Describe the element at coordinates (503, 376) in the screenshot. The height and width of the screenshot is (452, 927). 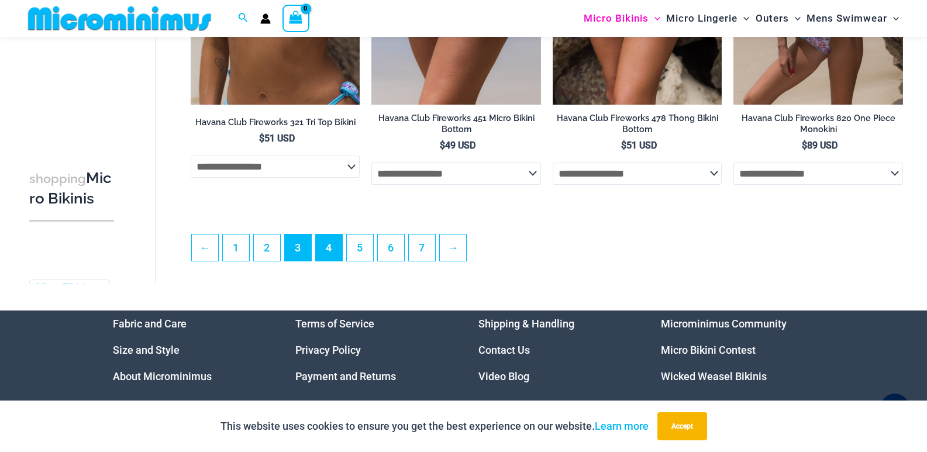
I see `a: Video Blog` at that location.